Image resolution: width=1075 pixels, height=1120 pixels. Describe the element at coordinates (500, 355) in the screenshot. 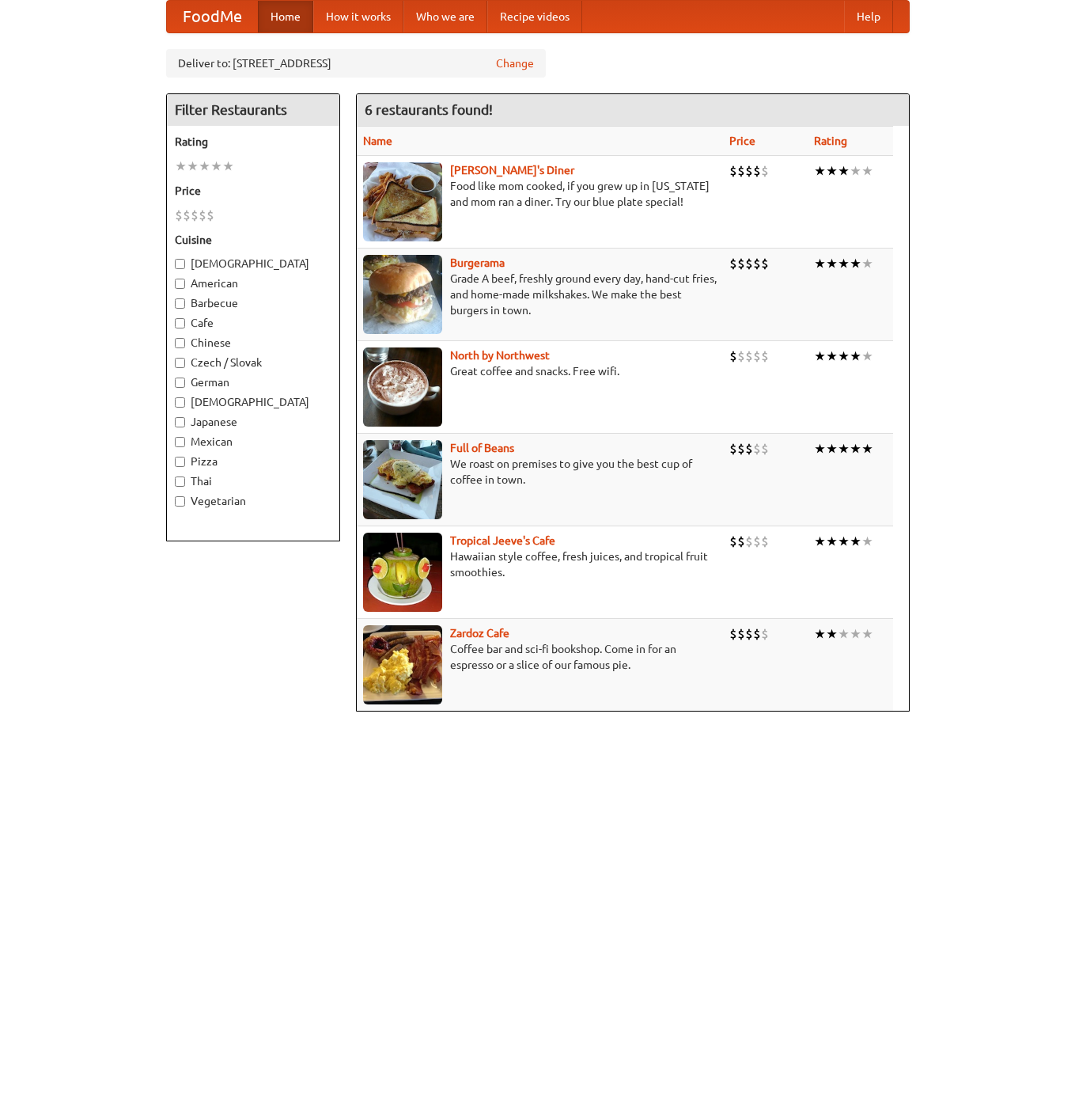

I see `a: North by Northwest` at that location.